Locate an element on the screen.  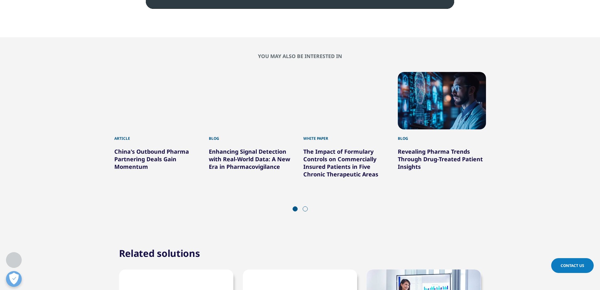
a: Revealing Pharma Trends Through Drug-Treated Patient Insights is located at coordinates (441, 159).